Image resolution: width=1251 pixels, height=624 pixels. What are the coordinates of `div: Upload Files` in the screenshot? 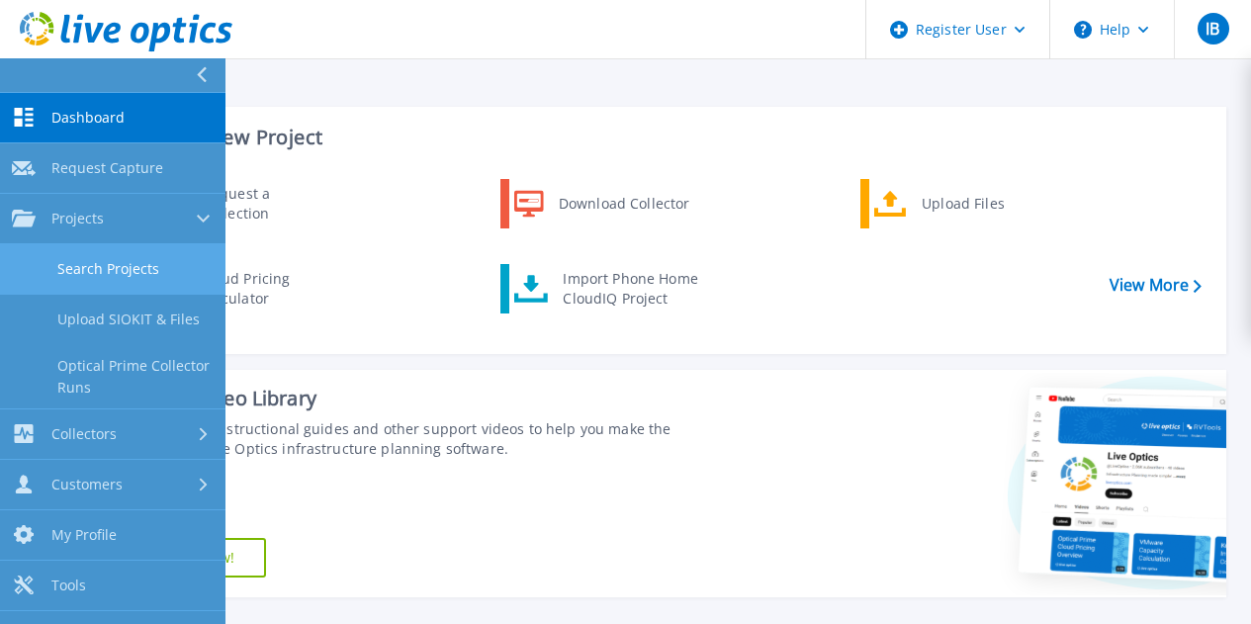 It's located at (985, 204).